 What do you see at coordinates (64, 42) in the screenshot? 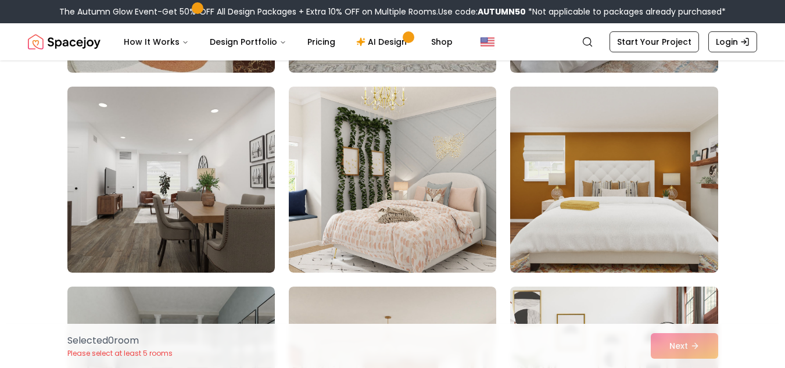
I see `a: Spacejoy` at bounding box center [64, 42].